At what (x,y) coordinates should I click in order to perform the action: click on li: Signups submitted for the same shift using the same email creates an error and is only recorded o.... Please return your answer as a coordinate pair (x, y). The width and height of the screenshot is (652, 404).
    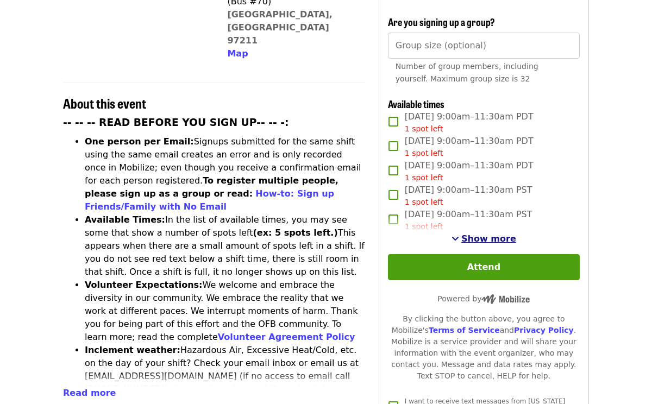
    Looking at the image, I should click on (225, 174).